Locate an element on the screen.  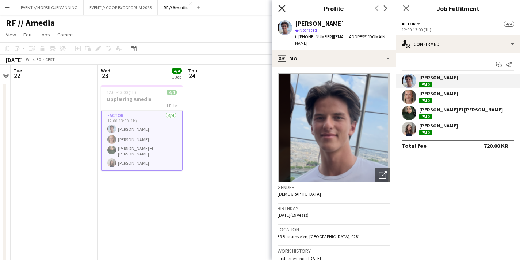
h1: RF // Amedia is located at coordinates (30, 23).